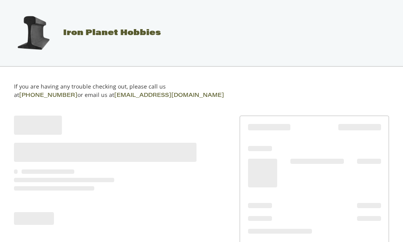  Describe the element at coordinates (121, 91) in the screenshot. I see `p: If you are having any trouble checking out, please call us at or email us at` at that location.